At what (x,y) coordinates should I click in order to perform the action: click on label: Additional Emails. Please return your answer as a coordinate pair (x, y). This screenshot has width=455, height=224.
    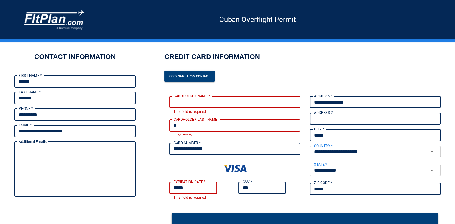
    Looking at the image, I should click on (32, 142).